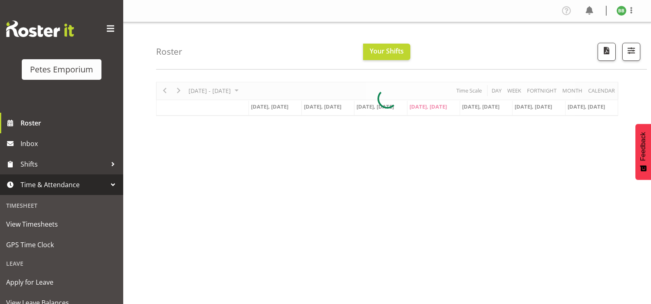 The height and width of the screenshot is (304, 651). Describe the element at coordinates (631, 52) in the screenshot. I see `button: Filter Shifts` at that location.